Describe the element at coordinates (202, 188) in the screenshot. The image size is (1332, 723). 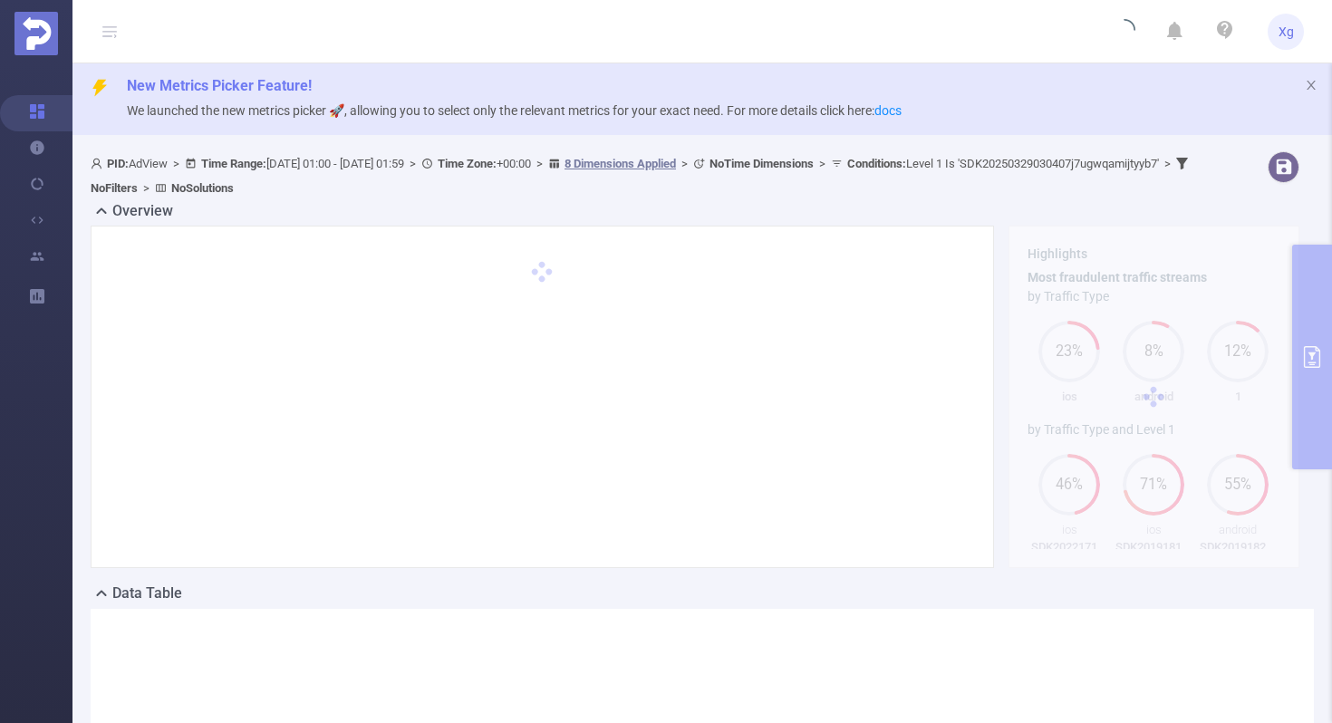
I see `b: No Solutions` at that location.